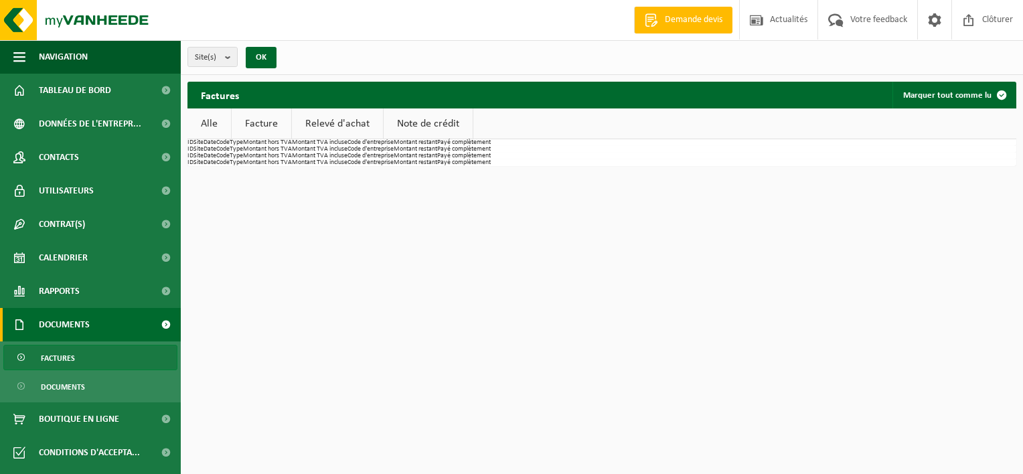 The height and width of the screenshot is (474, 1023). I want to click on a: Note de crédit, so click(428, 124).